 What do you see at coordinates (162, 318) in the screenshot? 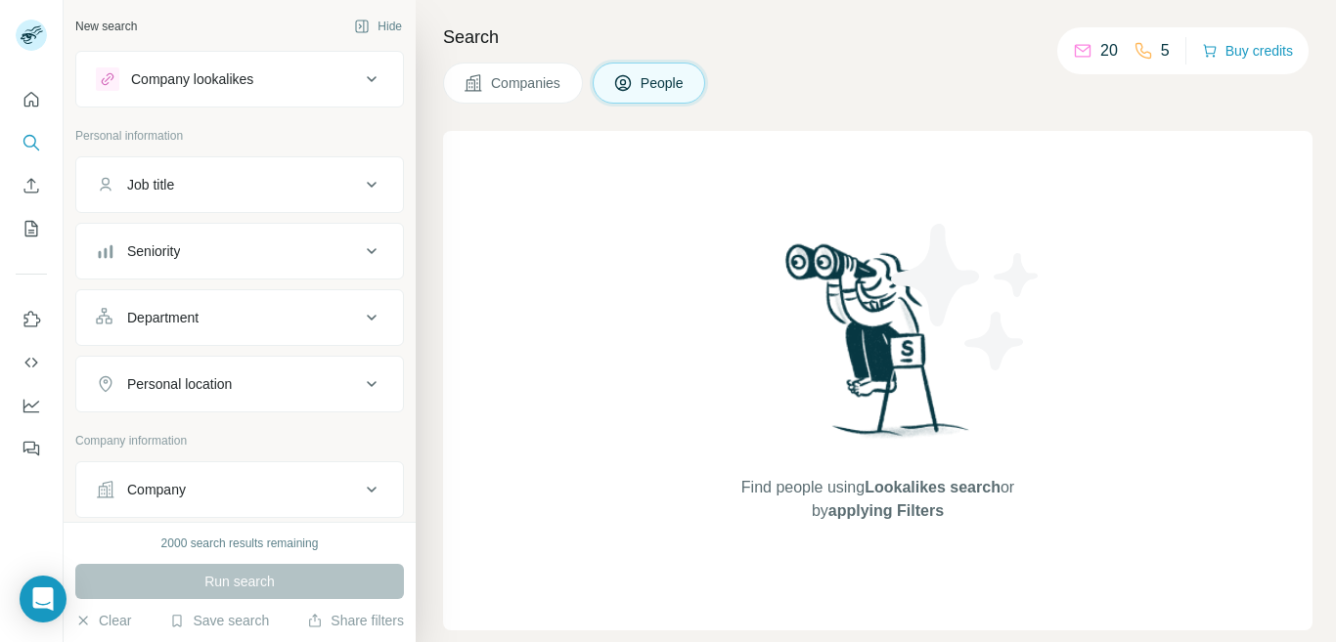
I see `div: Department` at bounding box center [162, 318].